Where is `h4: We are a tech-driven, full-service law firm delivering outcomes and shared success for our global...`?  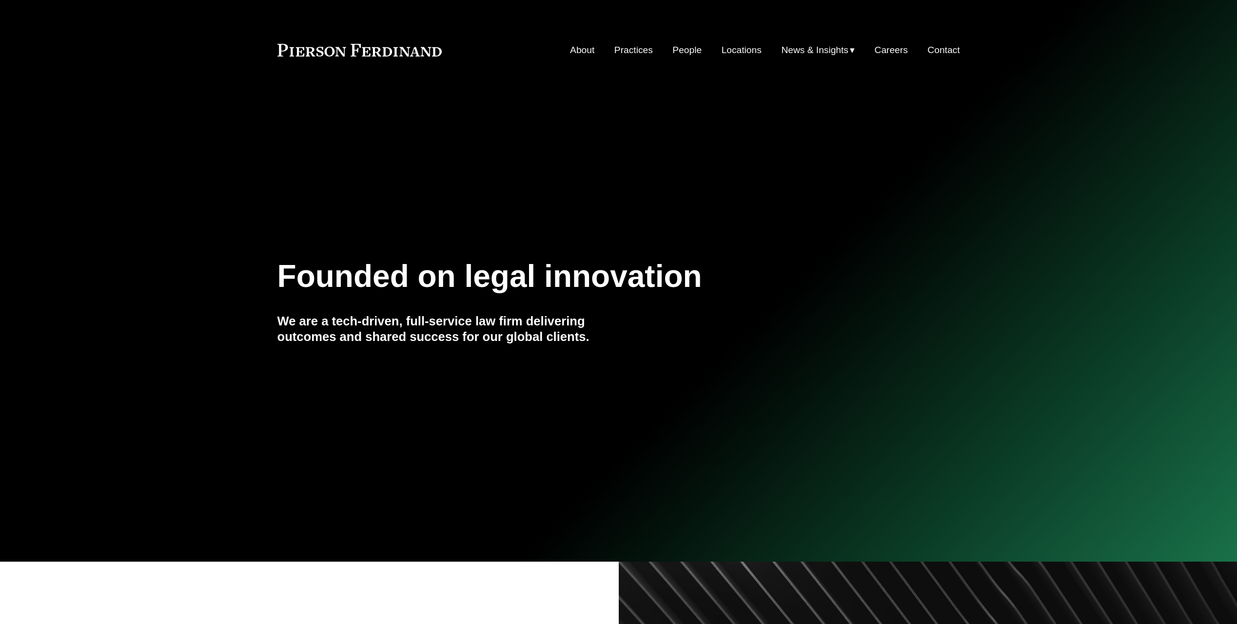
h4: We are a tech-driven, full-service law firm delivering outcomes and shared success for our global... is located at coordinates (448, 329).